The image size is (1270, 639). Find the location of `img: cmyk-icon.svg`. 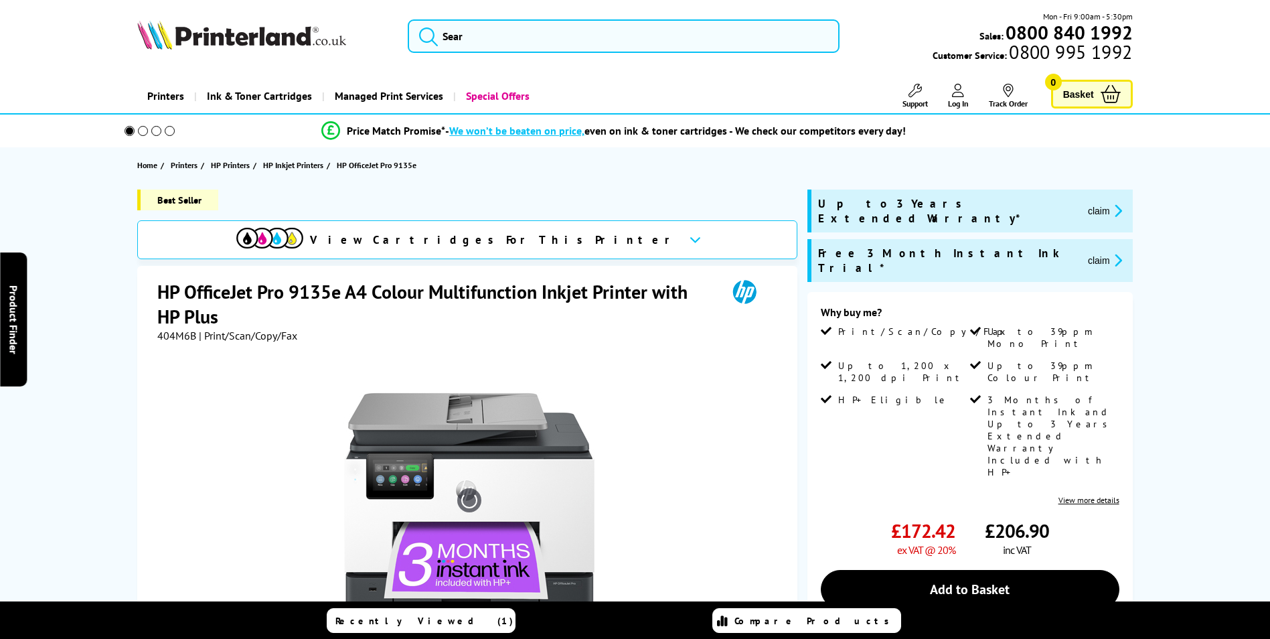

img: cmyk-icon.svg is located at coordinates (270, 238).